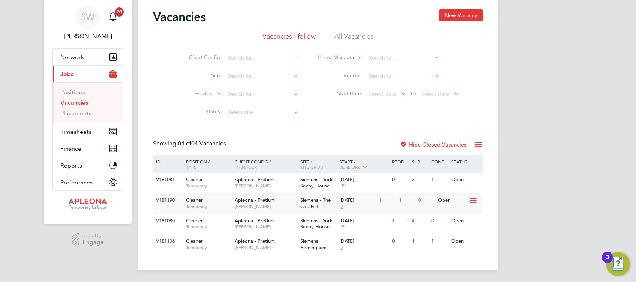 This screenshot has height=282, width=636. Describe the element at coordinates (198, 57) in the screenshot. I see `label: Client Config` at that location.